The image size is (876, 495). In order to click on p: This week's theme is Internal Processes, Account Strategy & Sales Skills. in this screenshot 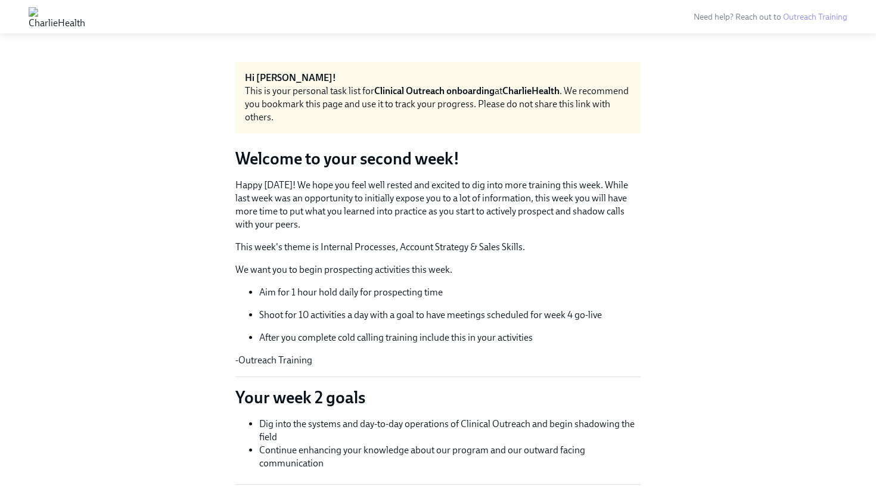, I will do `click(438, 247)`.